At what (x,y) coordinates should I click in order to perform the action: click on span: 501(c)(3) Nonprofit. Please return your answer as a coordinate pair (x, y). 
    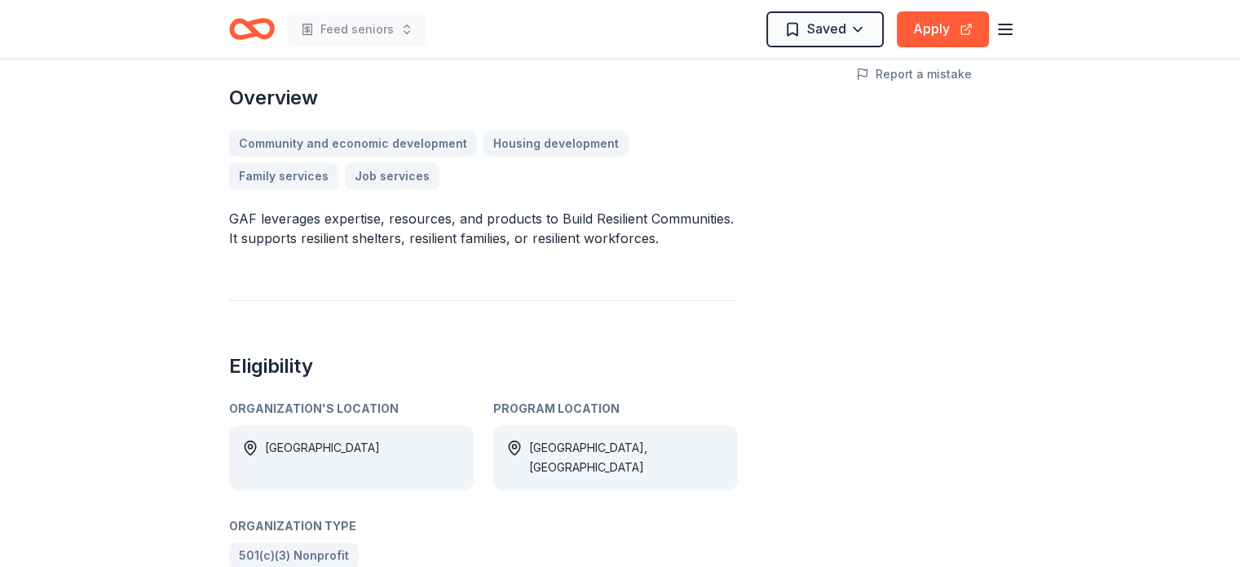
    Looking at the image, I should click on (294, 555).